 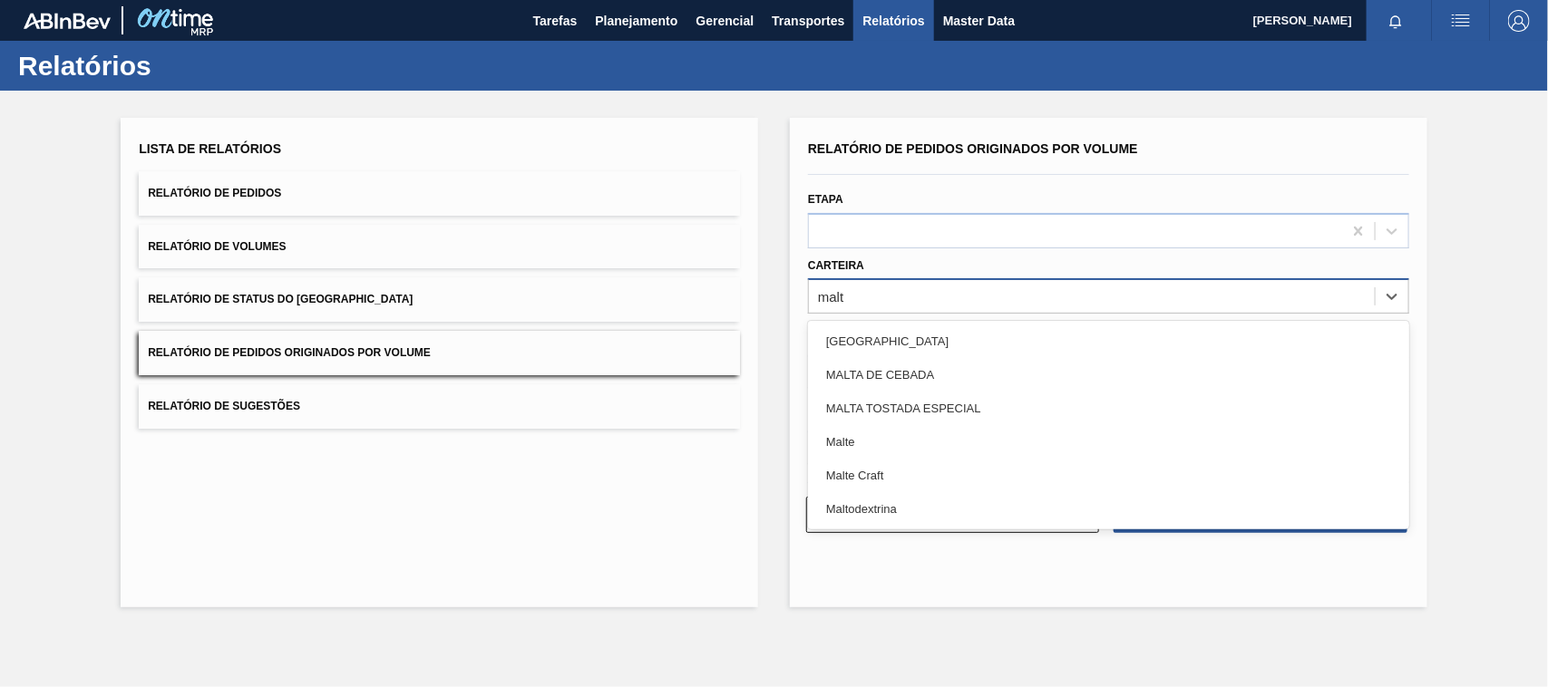 I want to click on label: Carteira, so click(x=836, y=266).